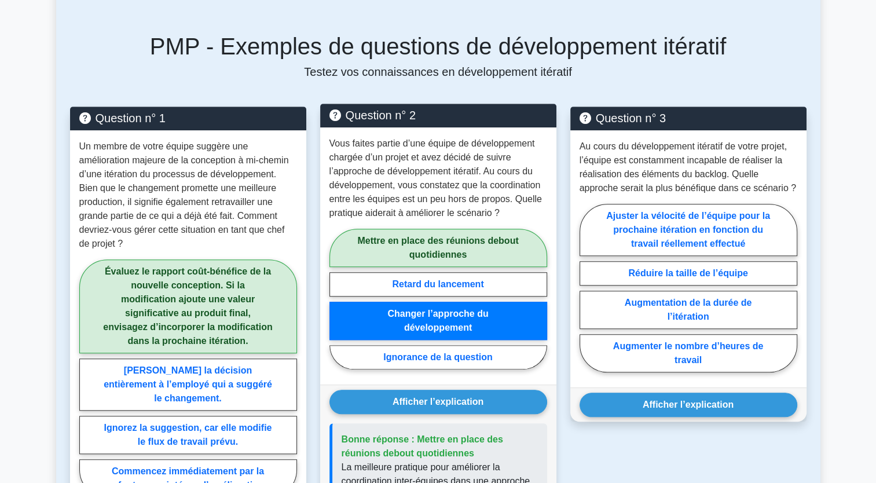 The height and width of the screenshot is (483, 876). Describe the element at coordinates (438, 357) in the screenshot. I see `label: Ignorance de la question` at that location.